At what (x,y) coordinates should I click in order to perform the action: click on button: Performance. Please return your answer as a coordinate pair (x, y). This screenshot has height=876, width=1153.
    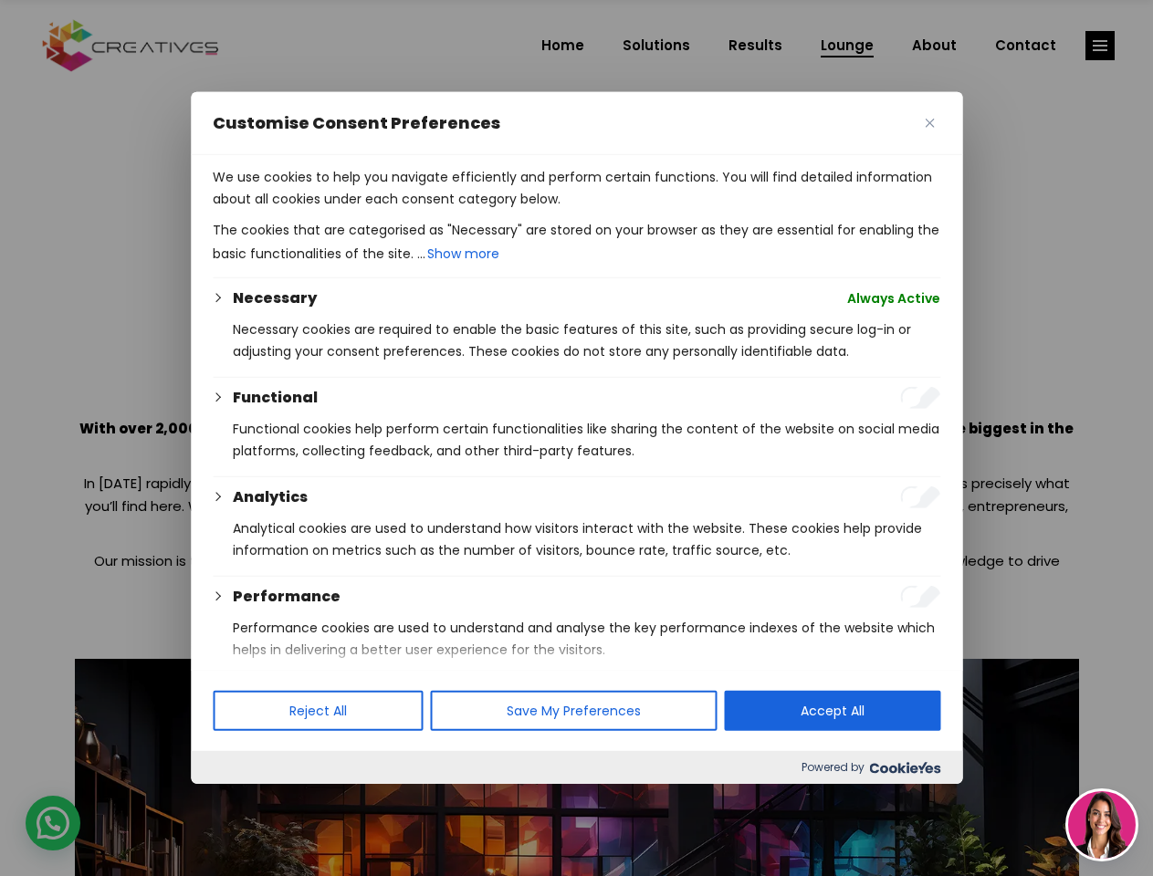
    Looking at the image, I should click on (287, 597).